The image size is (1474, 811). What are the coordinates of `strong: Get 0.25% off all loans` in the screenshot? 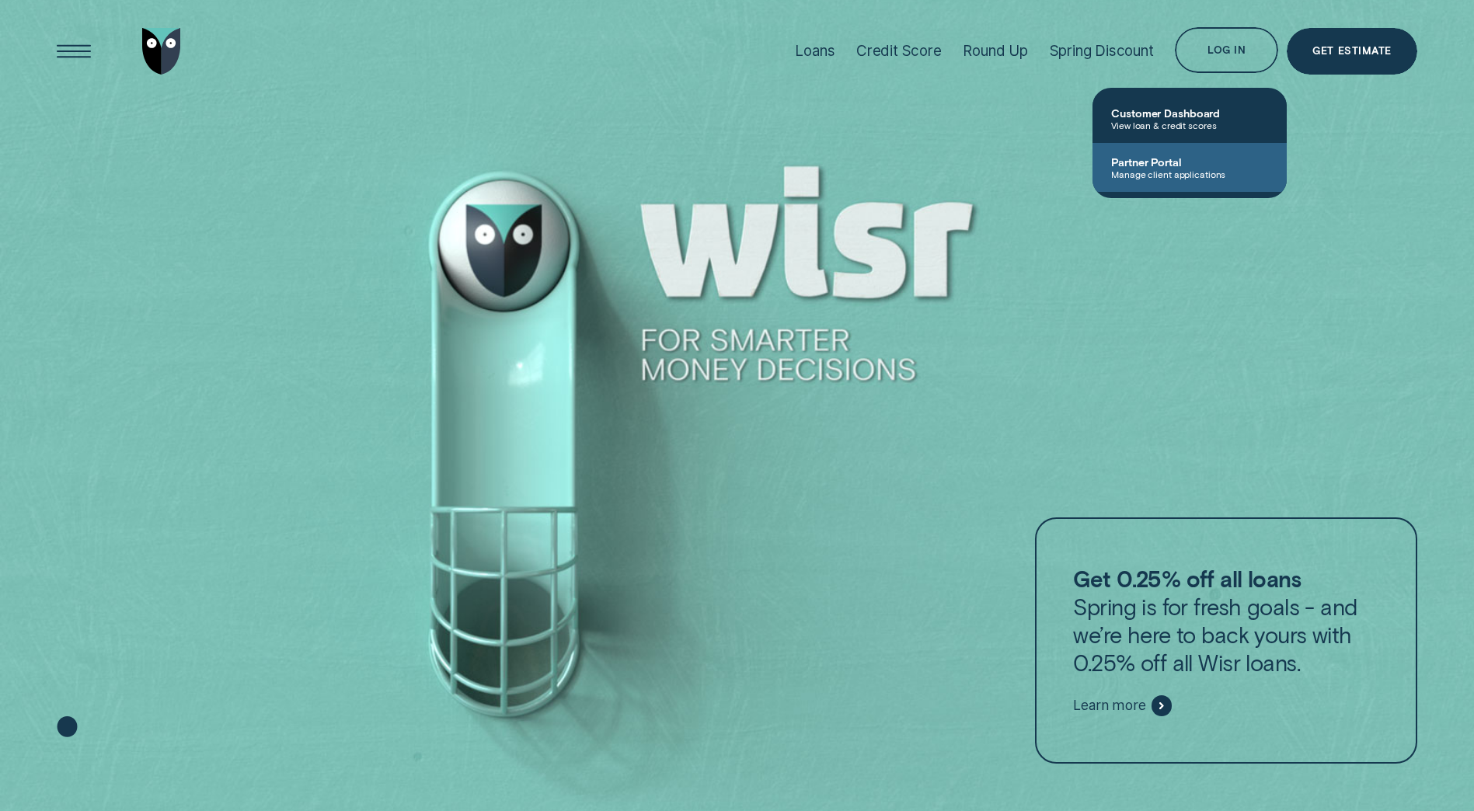 It's located at (1187, 578).